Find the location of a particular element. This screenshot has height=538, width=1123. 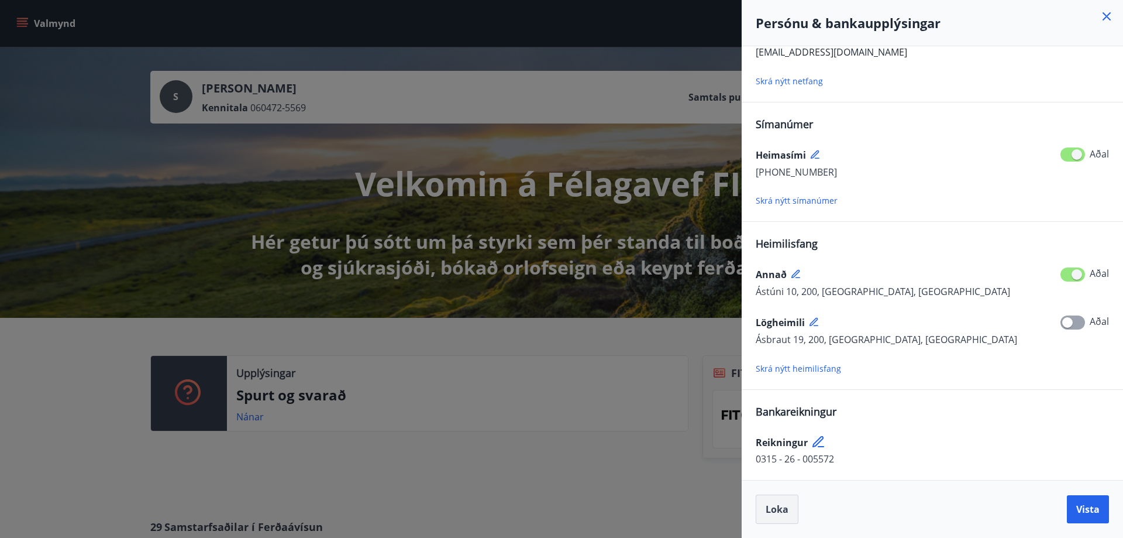

span: Heimasími is located at coordinates (781, 155).